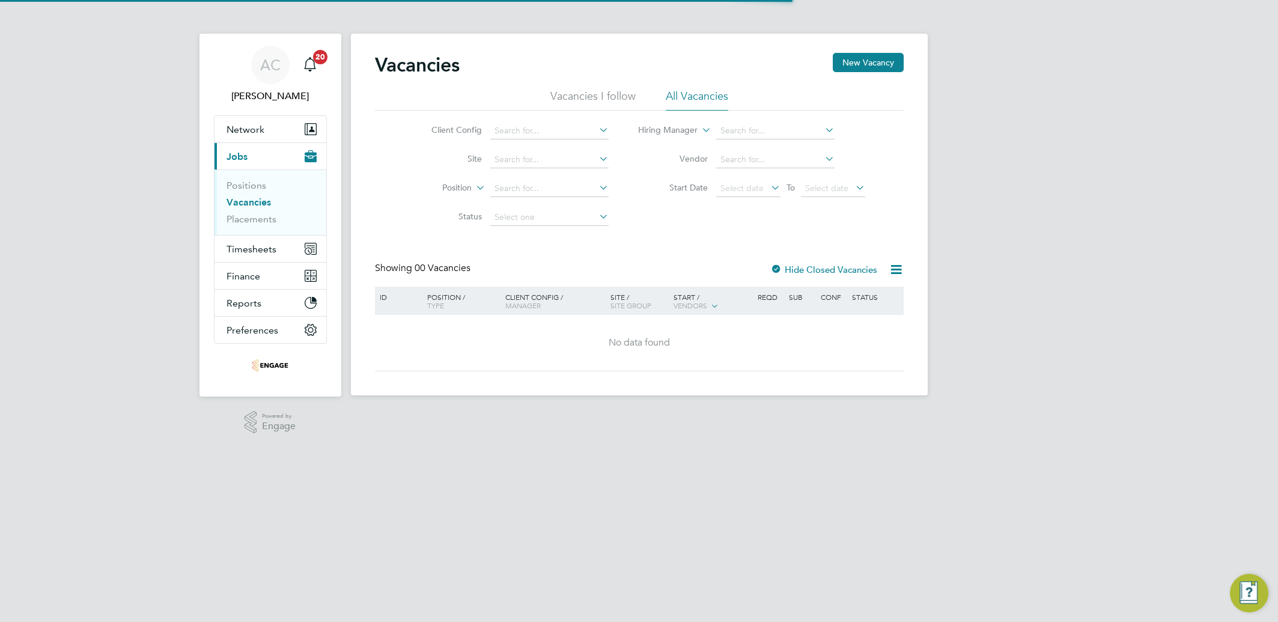 The height and width of the screenshot is (622, 1278). I want to click on div: No data found, so click(639, 342).